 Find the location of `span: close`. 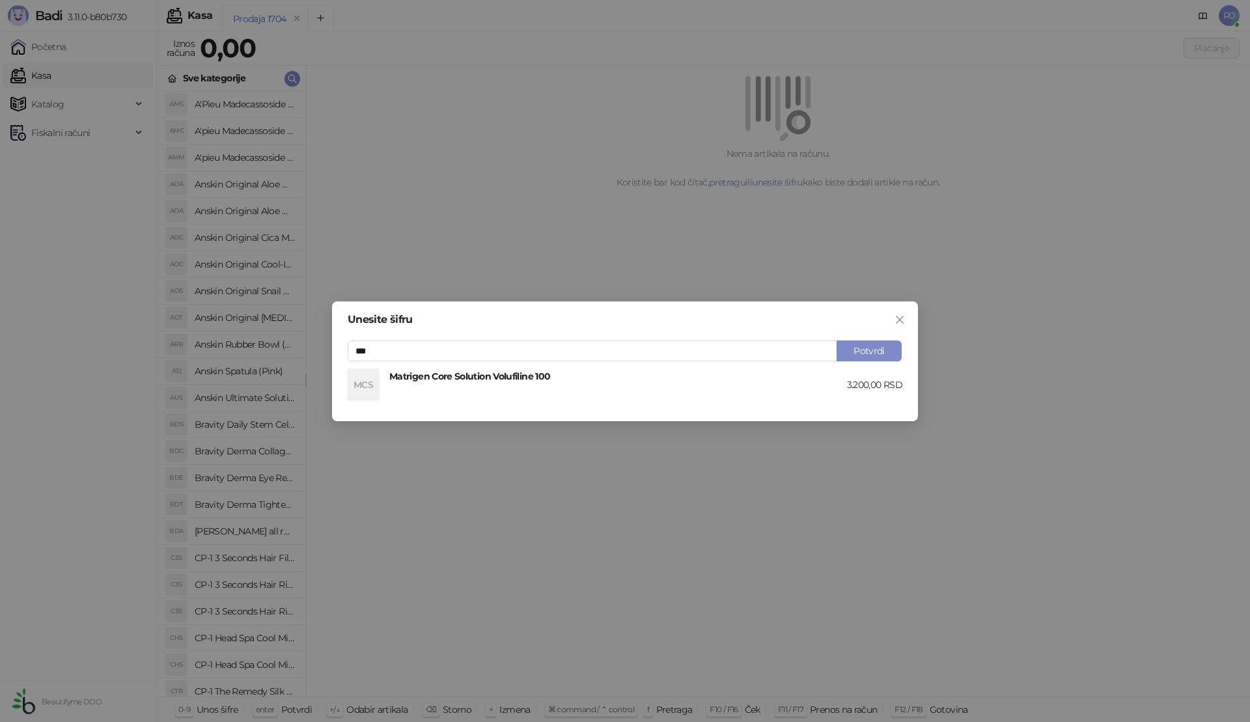

span: close is located at coordinates (900, 320).